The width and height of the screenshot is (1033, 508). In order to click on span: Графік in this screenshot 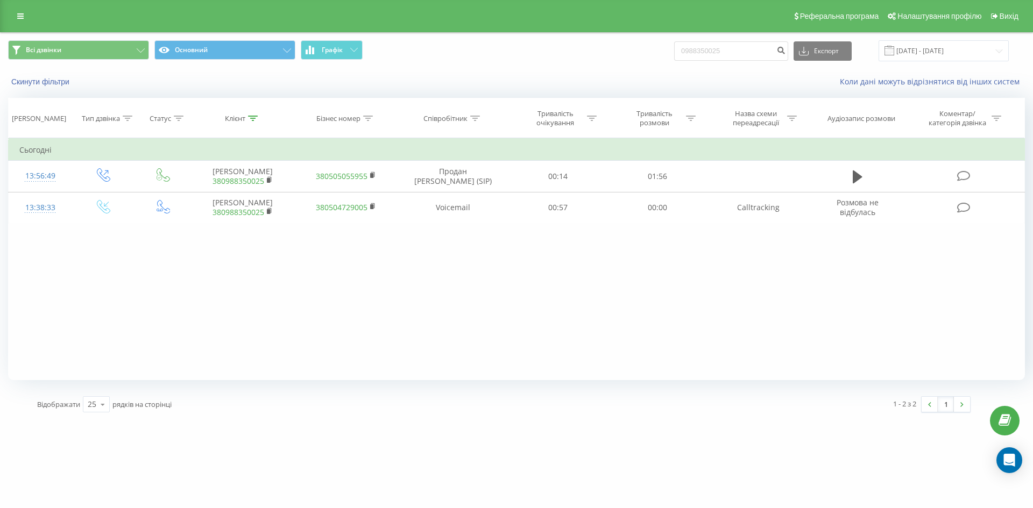, I will do `click(332, 50)`.